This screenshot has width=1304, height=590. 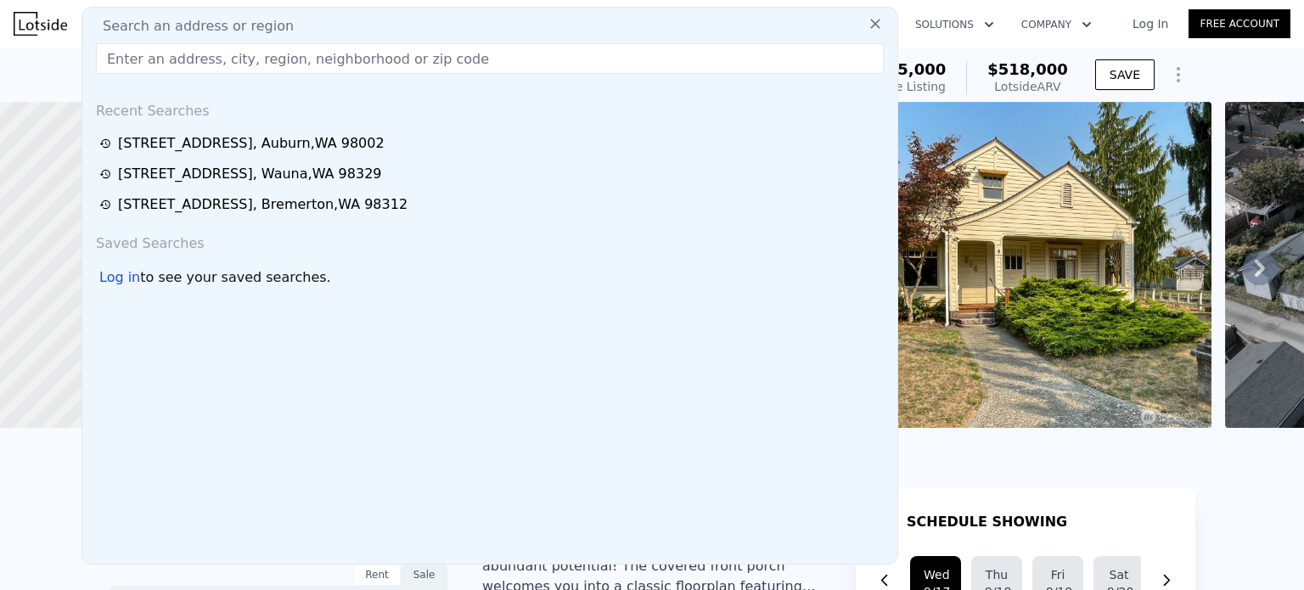 I want to click on div: Sale, so click(x=425, y=575).